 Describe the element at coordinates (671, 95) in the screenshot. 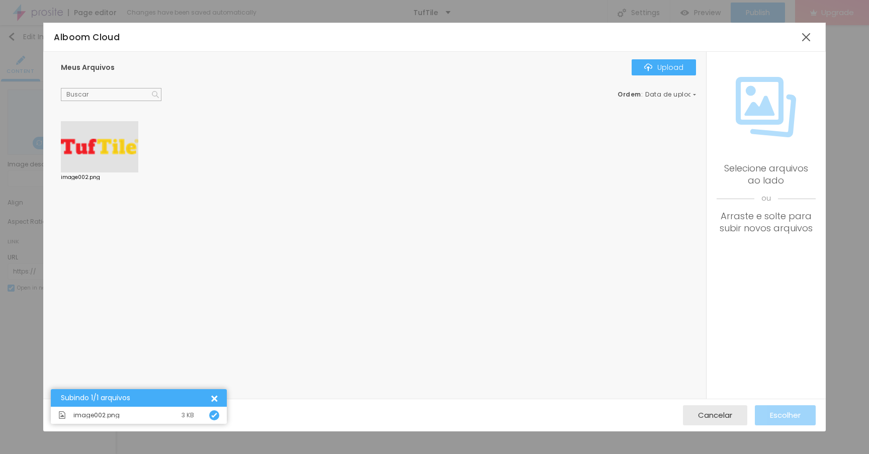

I see `span: Data de upload` at that location.